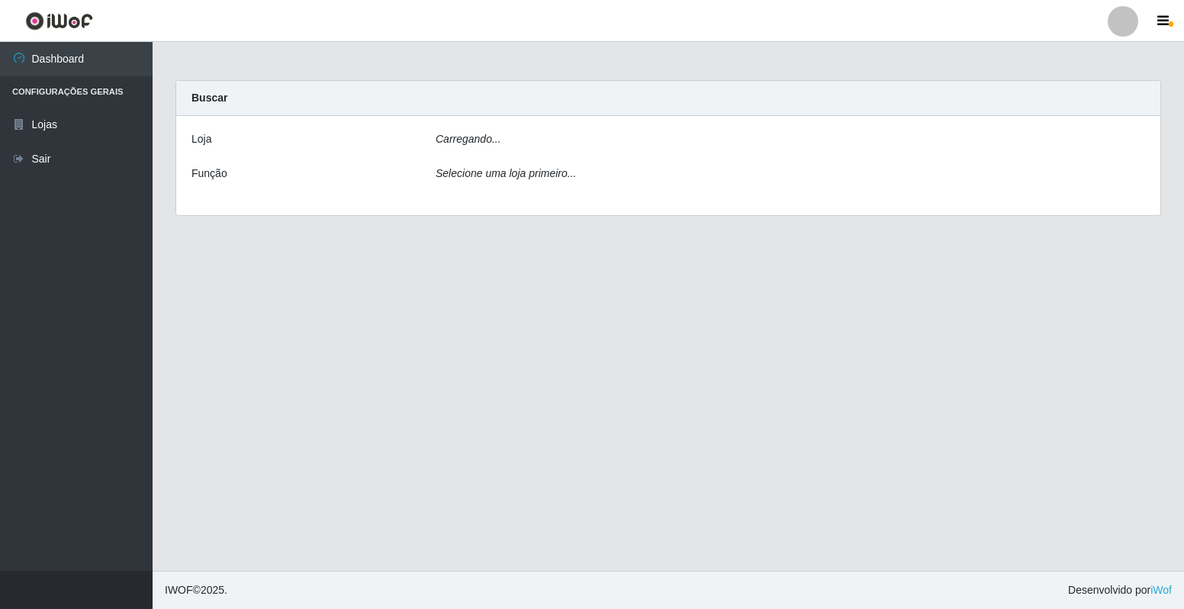 The width and height of the screenshot is (1184, 609). What do you see at coordinates (468, 139) in the screenshot?
I see `i: Carregando...` at bounding box center [468, 139].